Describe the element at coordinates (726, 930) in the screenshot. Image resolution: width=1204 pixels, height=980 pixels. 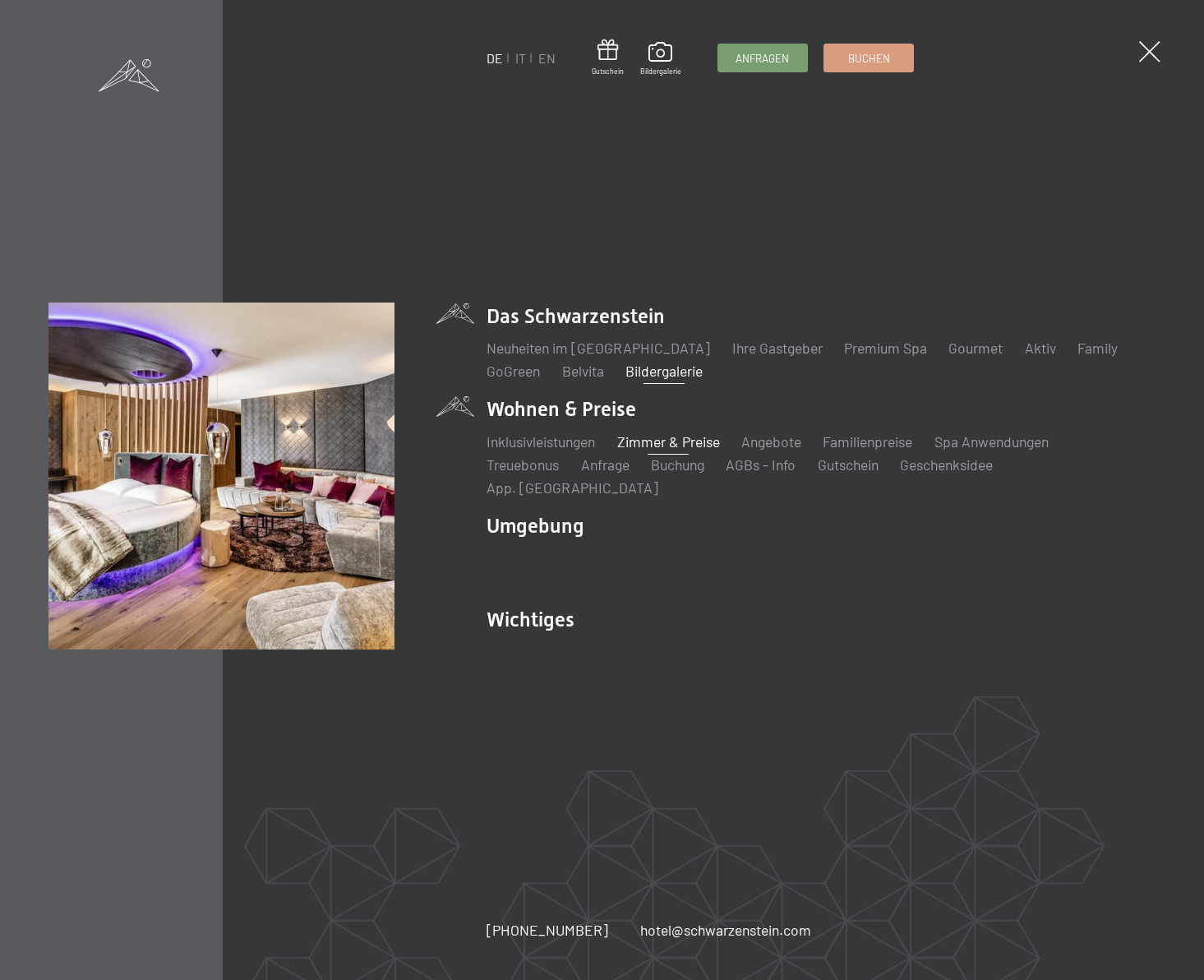
I see `a: hotel@schwarzenstein.com` at that location.